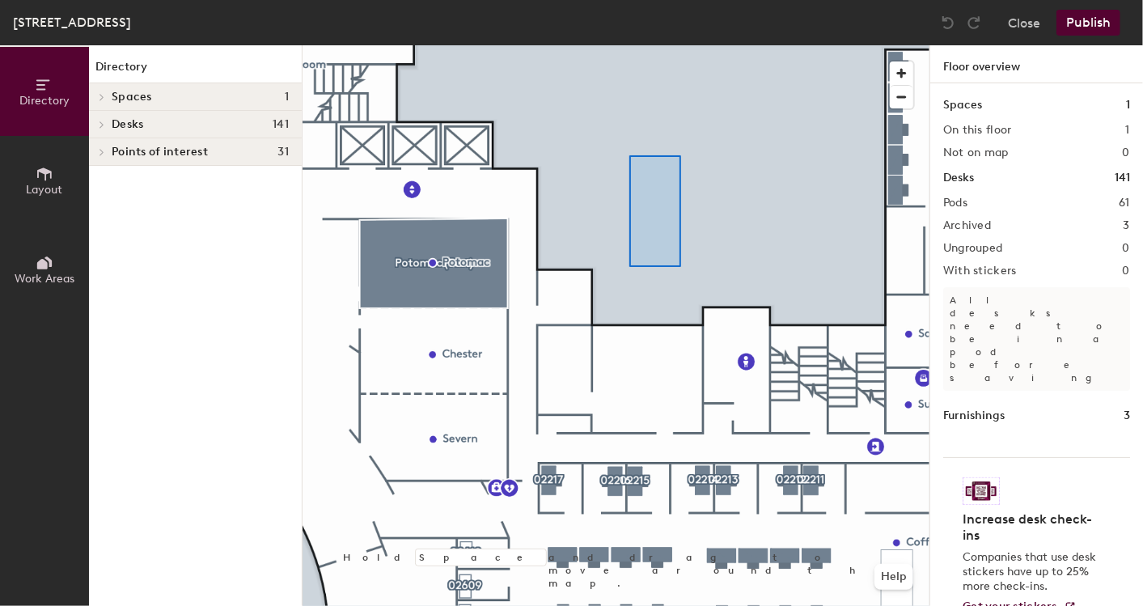 The height and width of the screenshot is (606, 1143). I want to click on h4: Increase desk check-ins, so click(1032, 528).